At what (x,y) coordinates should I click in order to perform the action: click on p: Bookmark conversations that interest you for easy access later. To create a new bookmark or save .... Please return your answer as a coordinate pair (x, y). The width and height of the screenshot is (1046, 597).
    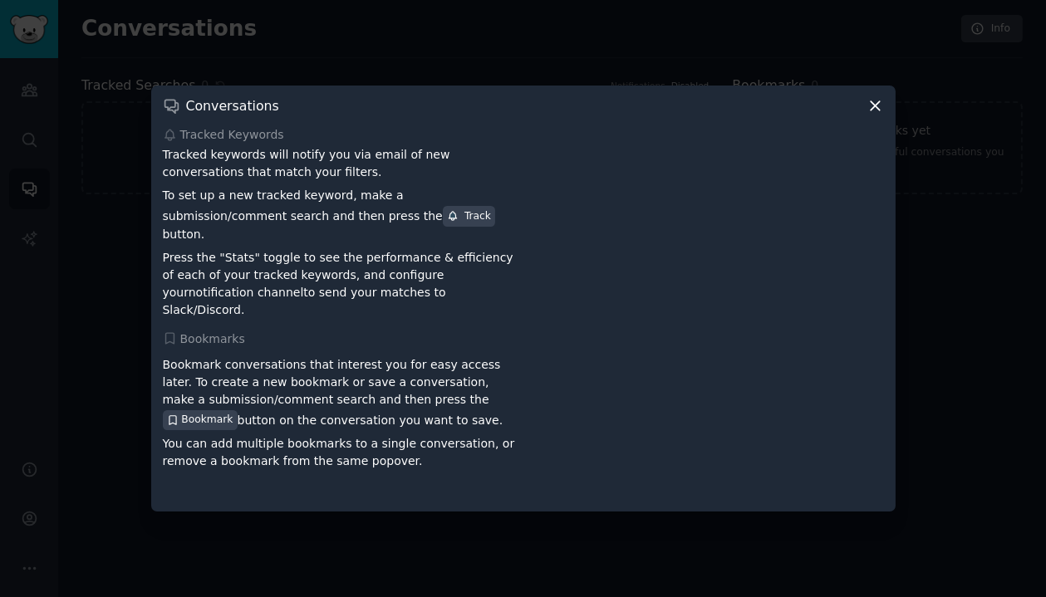
    Looking at the image, I should click on (340, 393).